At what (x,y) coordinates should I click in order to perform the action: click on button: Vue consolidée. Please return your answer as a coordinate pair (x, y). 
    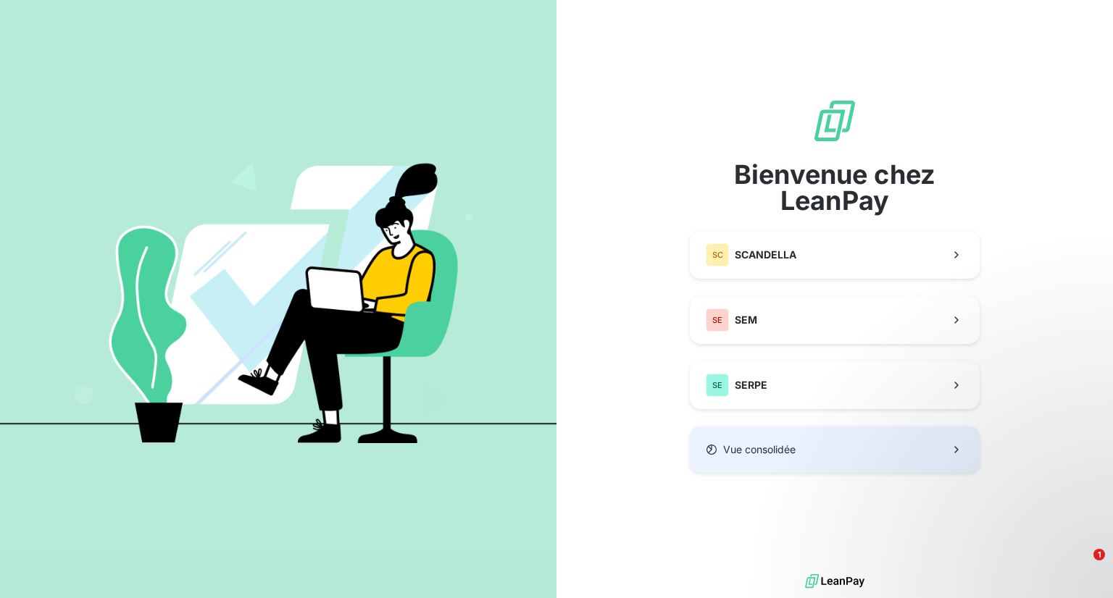
    Looking at the image, I should click on (835, 450).